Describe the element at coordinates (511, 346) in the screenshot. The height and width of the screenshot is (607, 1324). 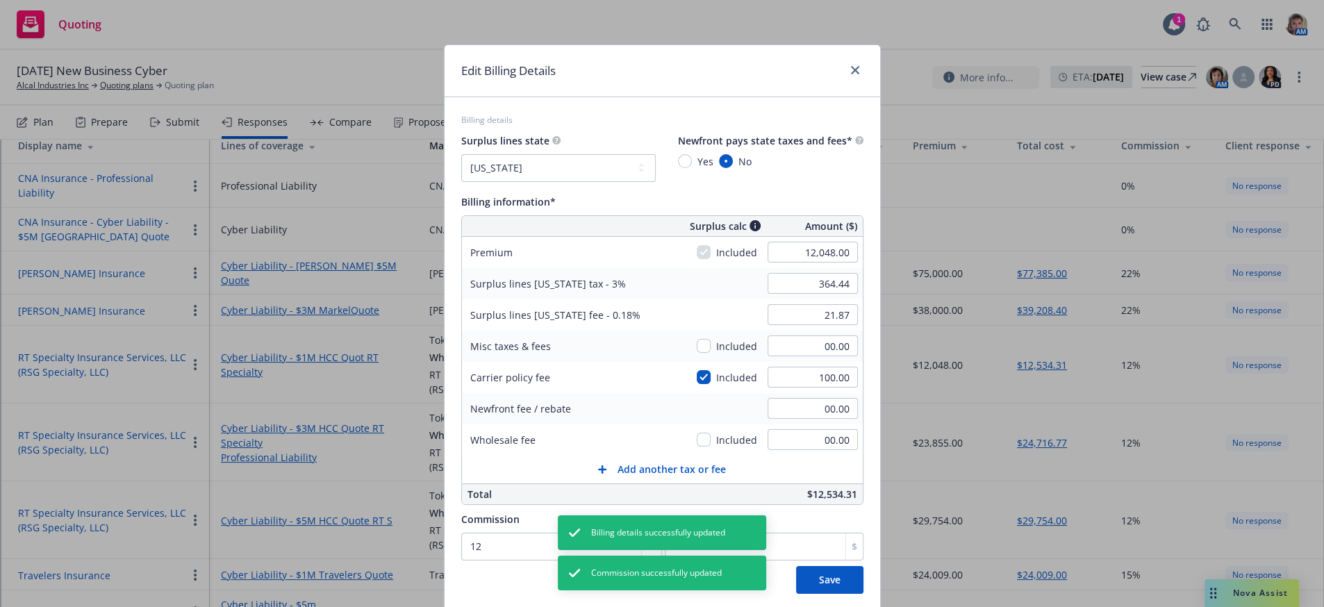
I see `span: Misc taxes & fees` at that location.